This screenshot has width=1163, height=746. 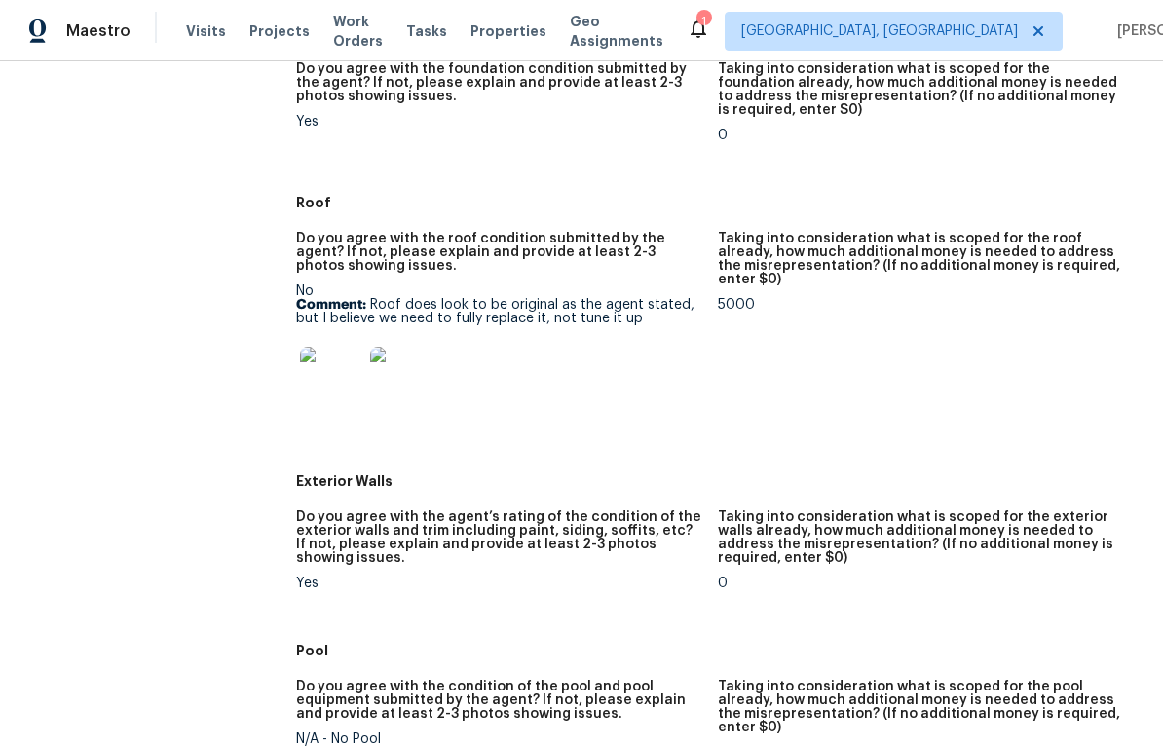 What do you see at coordinates (718, 481) in the screenshot?
I see `h5: Exterior Walls` at bounding box center [718, 481].